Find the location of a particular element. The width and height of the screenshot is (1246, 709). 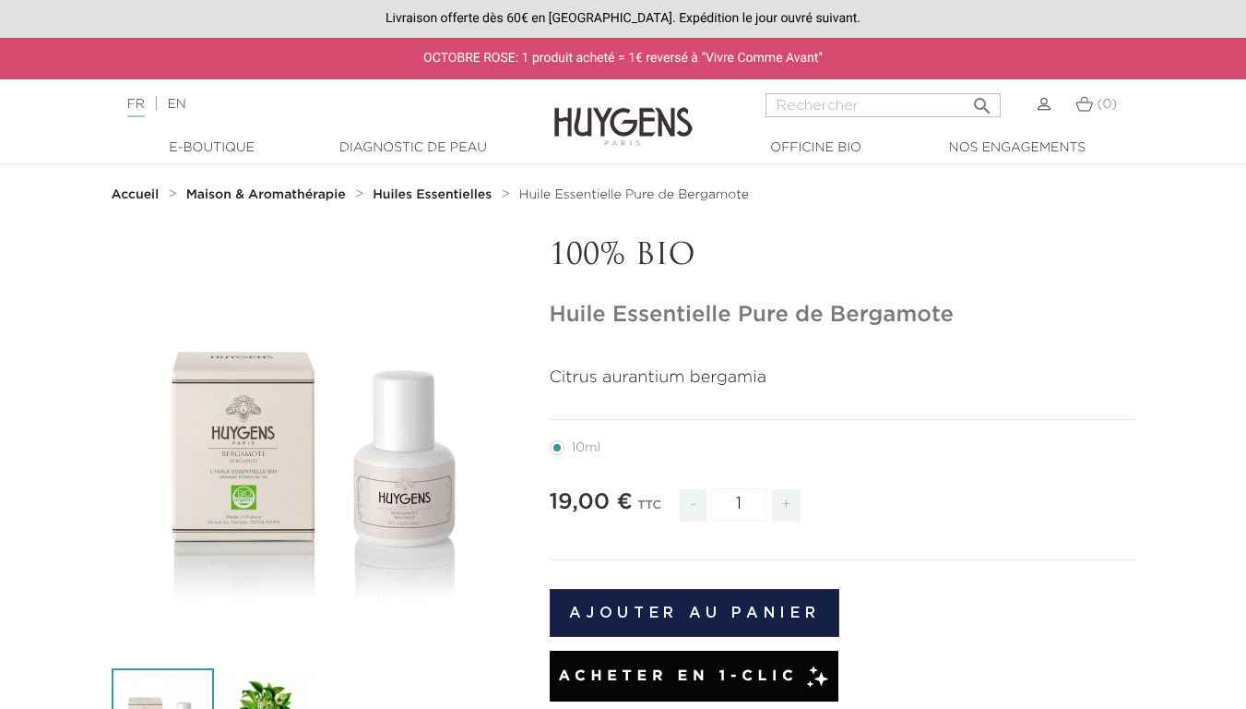

a: Officine Bio is located at coordinates (817, 148).